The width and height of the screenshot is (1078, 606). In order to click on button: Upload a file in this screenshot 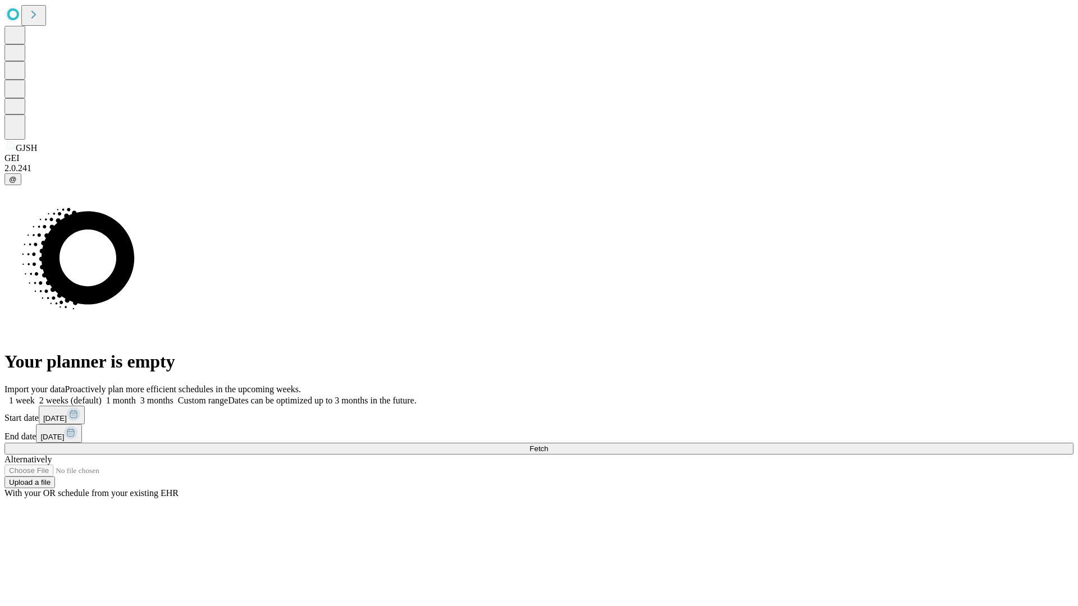, I will do `click(30, 482)`.